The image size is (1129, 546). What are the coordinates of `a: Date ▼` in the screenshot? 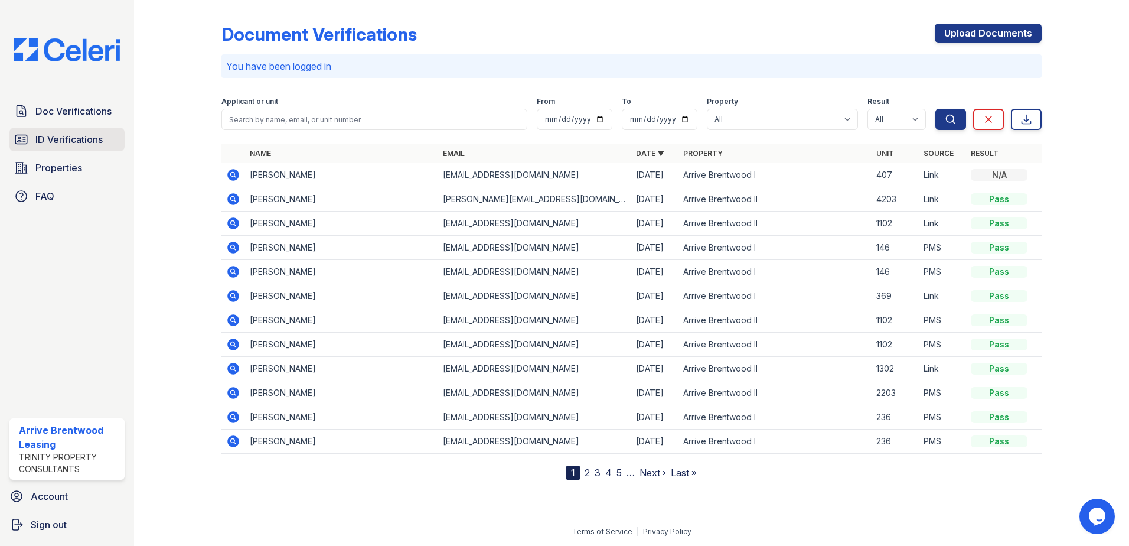 It's located at (650, 153).